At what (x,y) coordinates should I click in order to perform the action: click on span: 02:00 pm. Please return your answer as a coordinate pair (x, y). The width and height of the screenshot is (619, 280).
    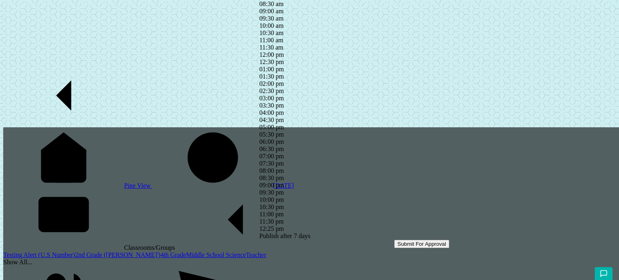
    Looking at the image, I should click on (272, 83).